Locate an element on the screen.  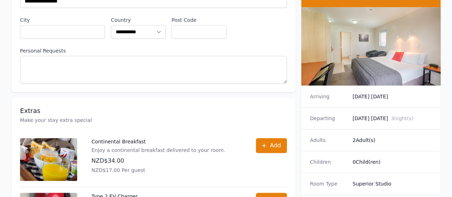
p: NZD$34.00 is located at coordinates (158, 161).